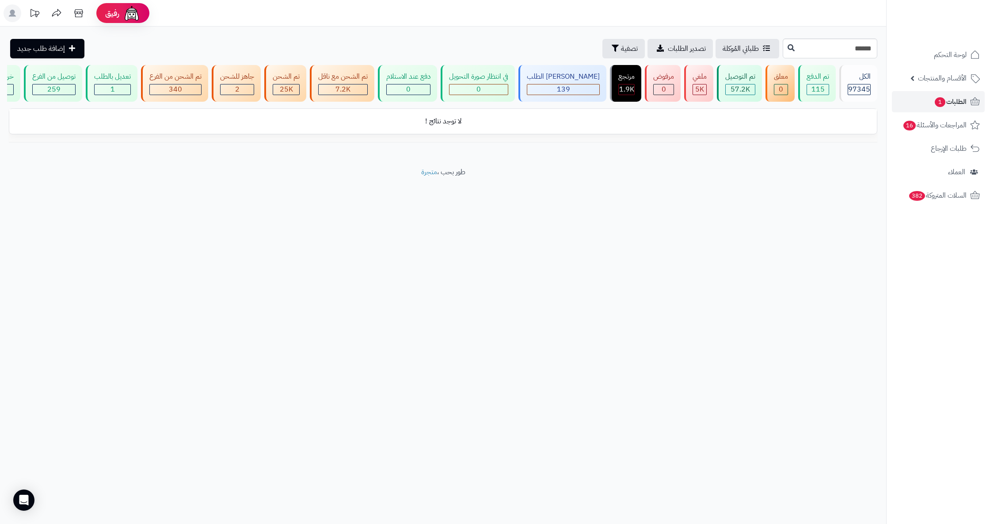 This screenshot has width=990, height=524. Describe the element at coordinates (47, 49) in the screenshot. I see `a: إضافة طلب جديد` at that location.